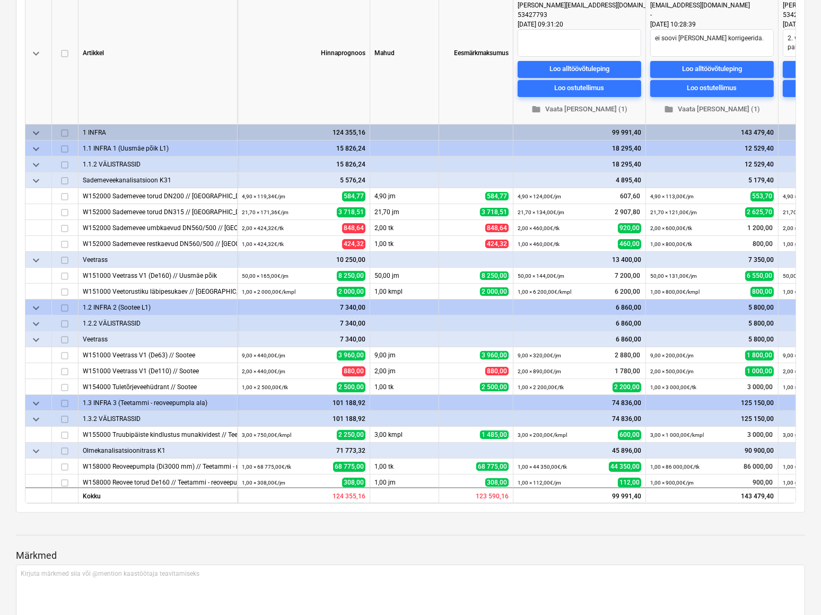 The width and height of the screenshot is (821, 615). I want to click on div: 2,00 jm, so click(405, 371).